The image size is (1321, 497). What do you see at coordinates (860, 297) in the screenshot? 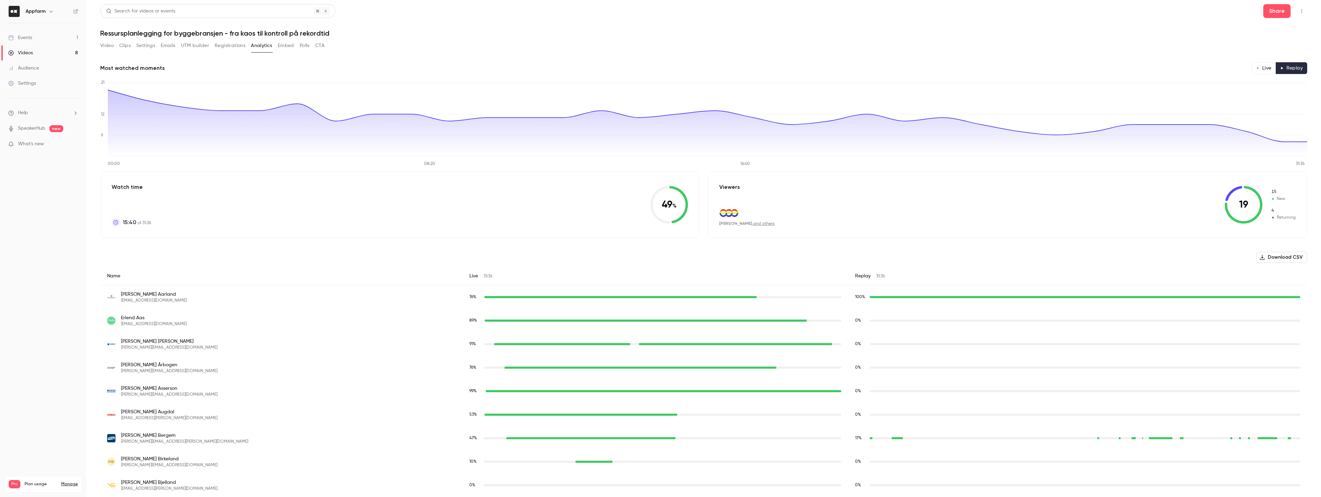
I see `span: 100 %` at bounding box center [860, 297].